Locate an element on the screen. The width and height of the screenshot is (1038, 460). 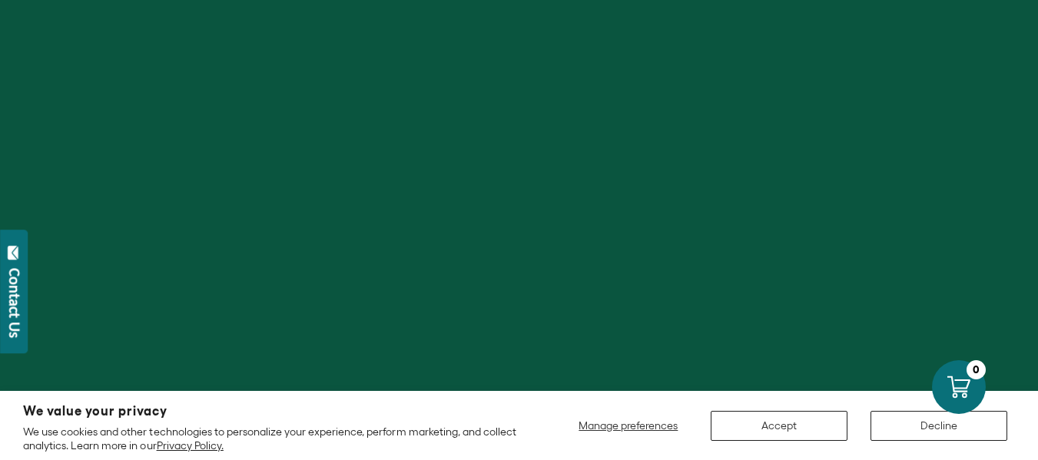
a: Privacy Policy. is located at coordinates (190, 446).